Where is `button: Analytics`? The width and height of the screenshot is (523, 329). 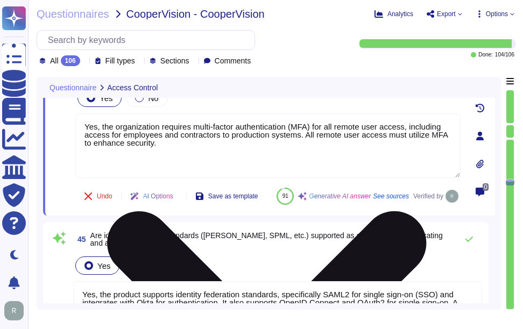 button: Analytics is located at coordinates (394, 14).